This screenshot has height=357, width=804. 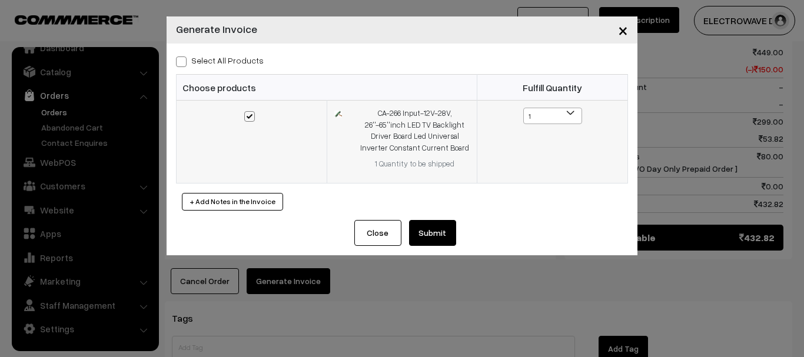 I want to click on th: Fulfill Quantity, so click(x=553, y=88).